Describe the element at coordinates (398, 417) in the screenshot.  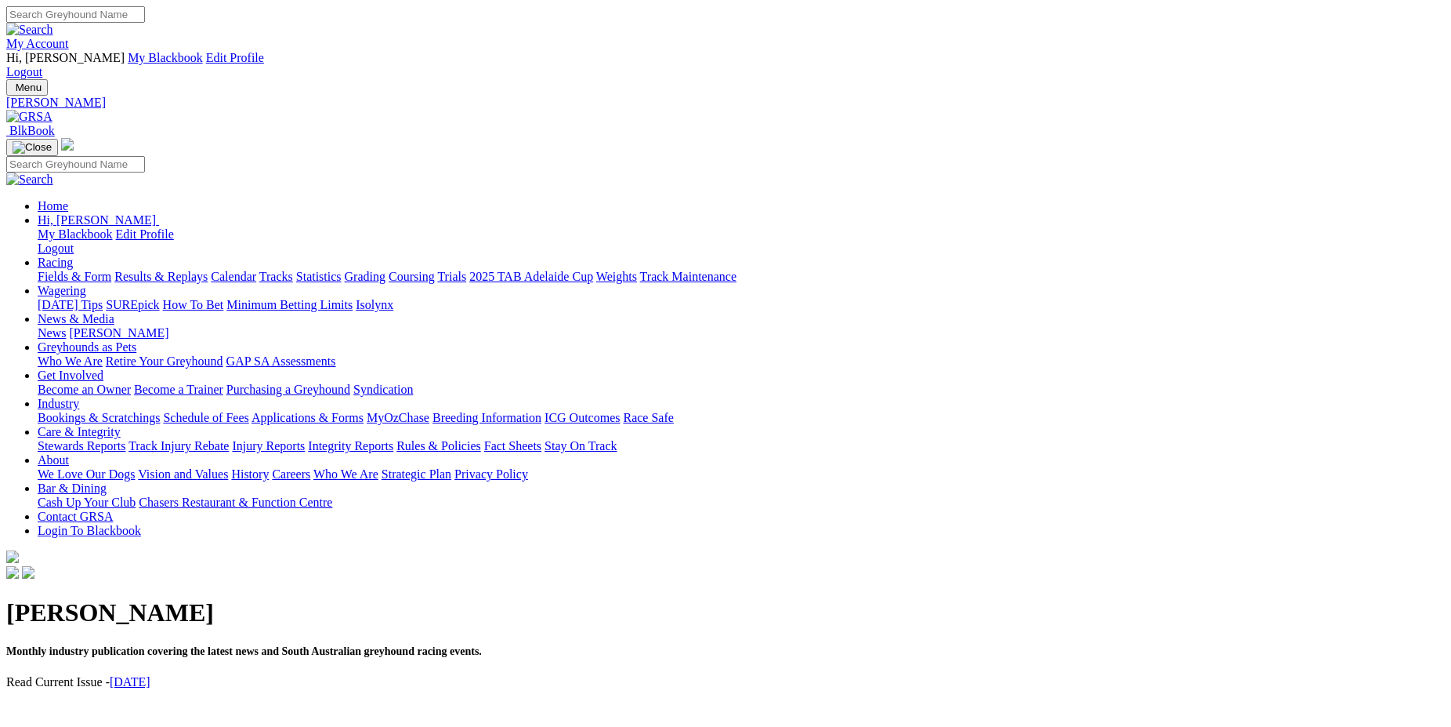
I see `a: MyOzChase` at that location.